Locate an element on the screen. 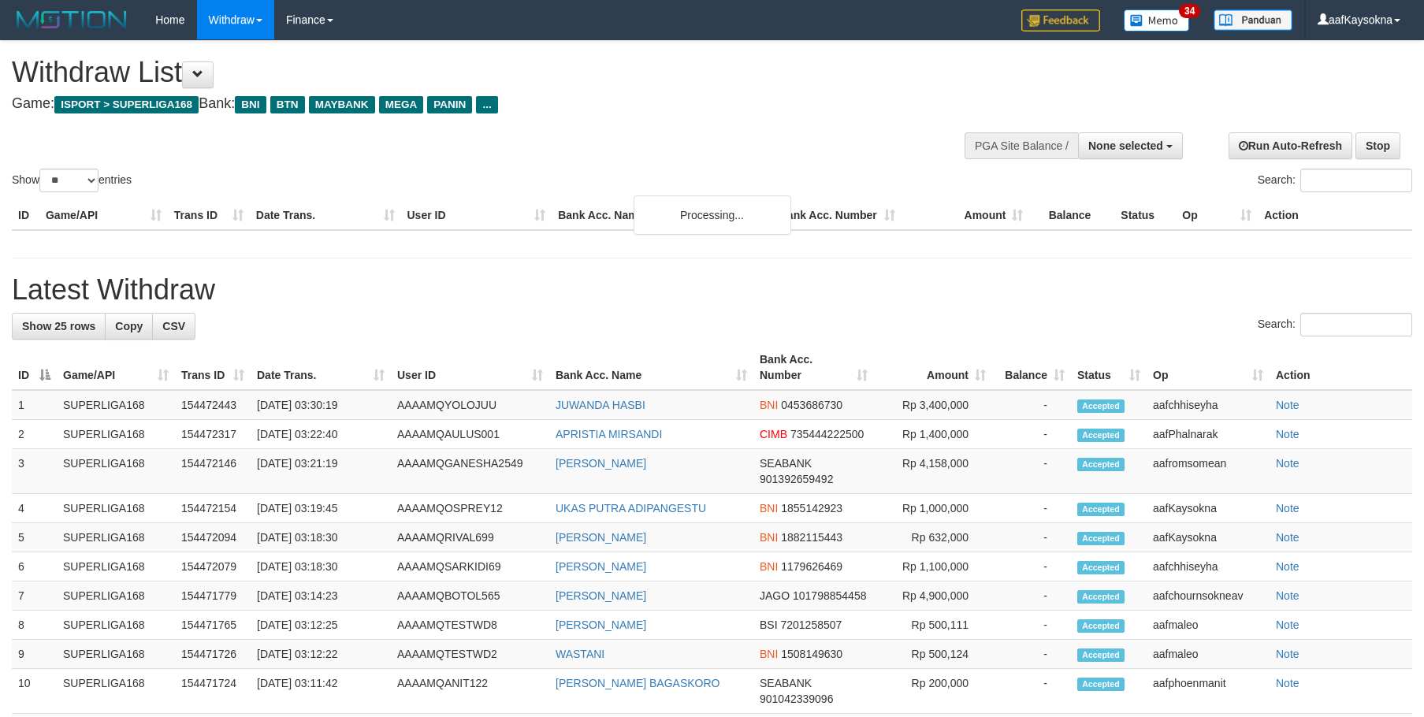 This screenshot has width=1424, height=717. span: BTN is located at coordinates (288, 105).